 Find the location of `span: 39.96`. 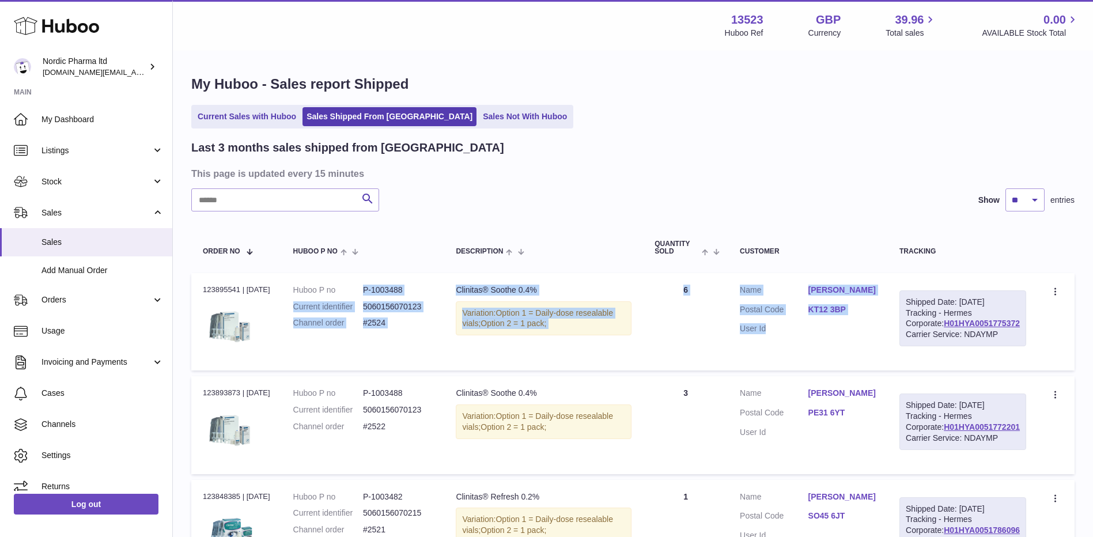

span: 39.96 is located at coordinates (910, 20).